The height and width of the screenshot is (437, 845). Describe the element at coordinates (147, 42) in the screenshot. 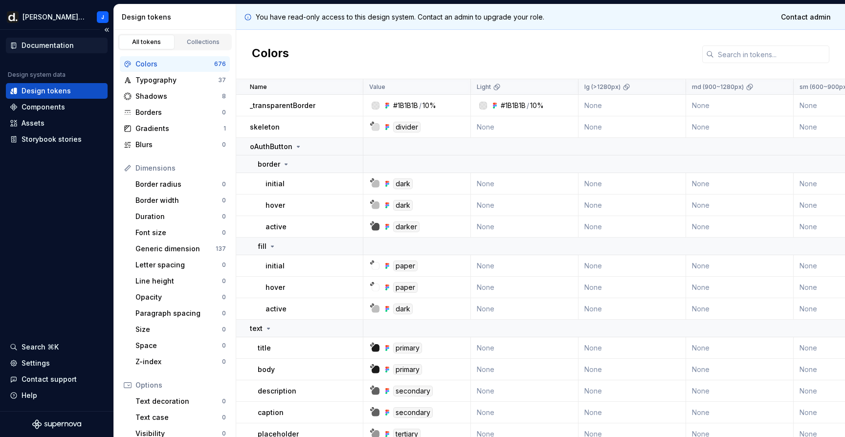

I see `div: All tokens` at that location.